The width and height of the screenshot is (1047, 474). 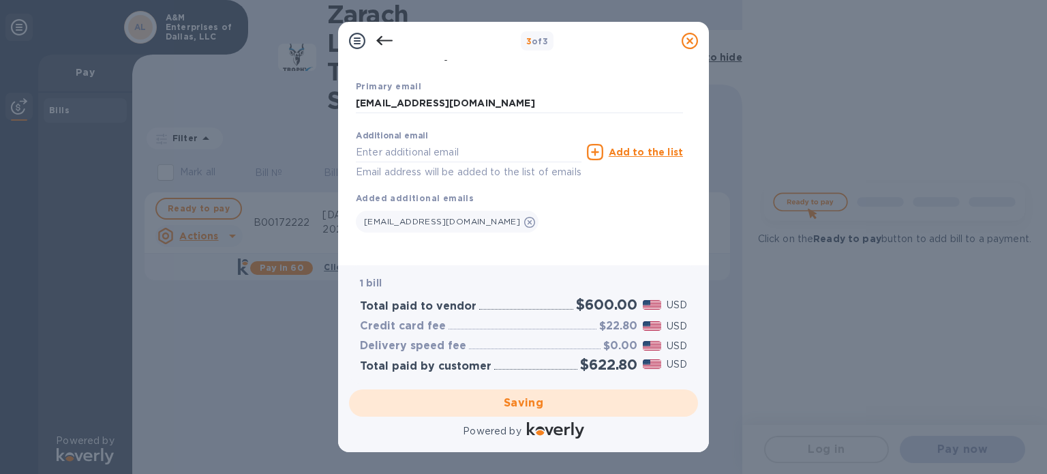 What do you see at coordinates (607, 304) in the screenshot?
I see `h2: $600.00` at bounding box center [607, 304].